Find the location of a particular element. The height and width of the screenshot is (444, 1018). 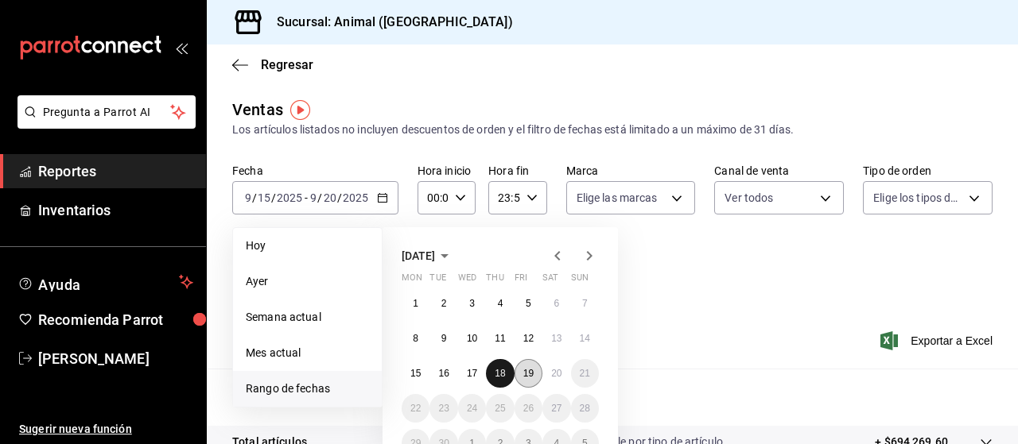

abbr: September 19, 2025 is located at coordinates (528, 374).